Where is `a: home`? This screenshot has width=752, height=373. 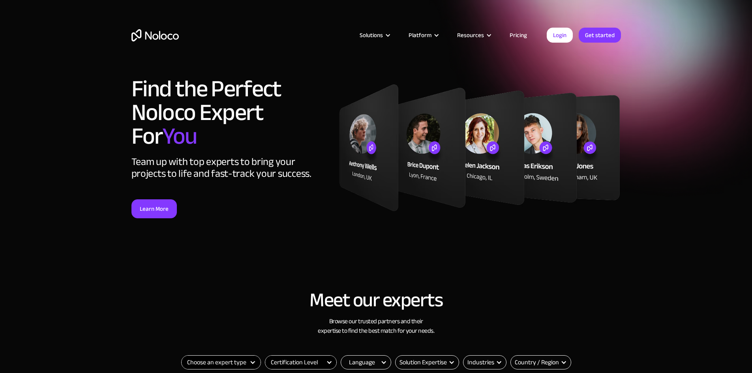
a: home is located at coordinates (155, 35).